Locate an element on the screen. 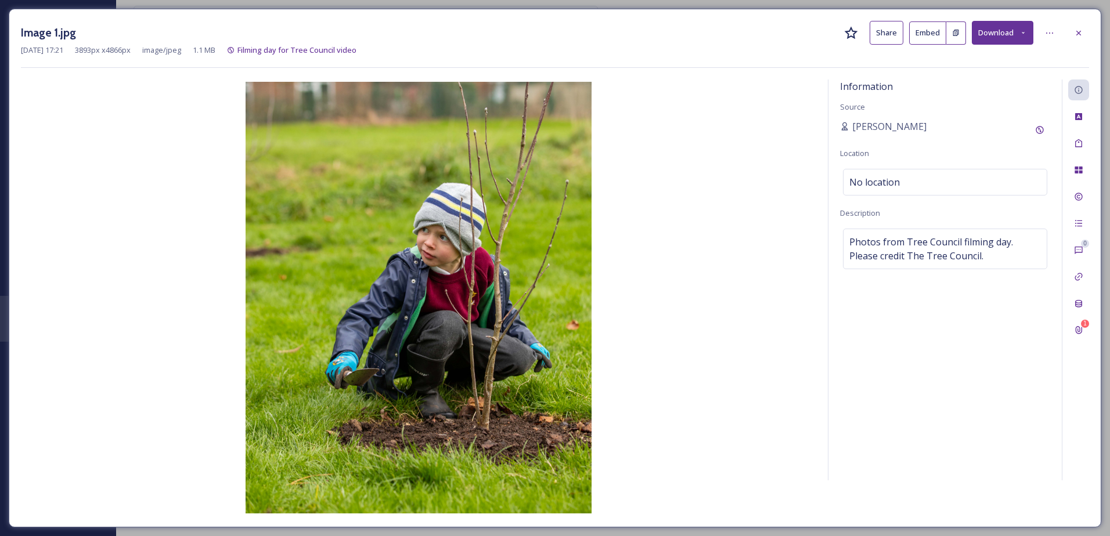 Image resolution: width=1110 pixels, height=536 pixels. span: Photos from Tree Council filming day. Please credit The Tree Council. is located at coordinates (945, 249).